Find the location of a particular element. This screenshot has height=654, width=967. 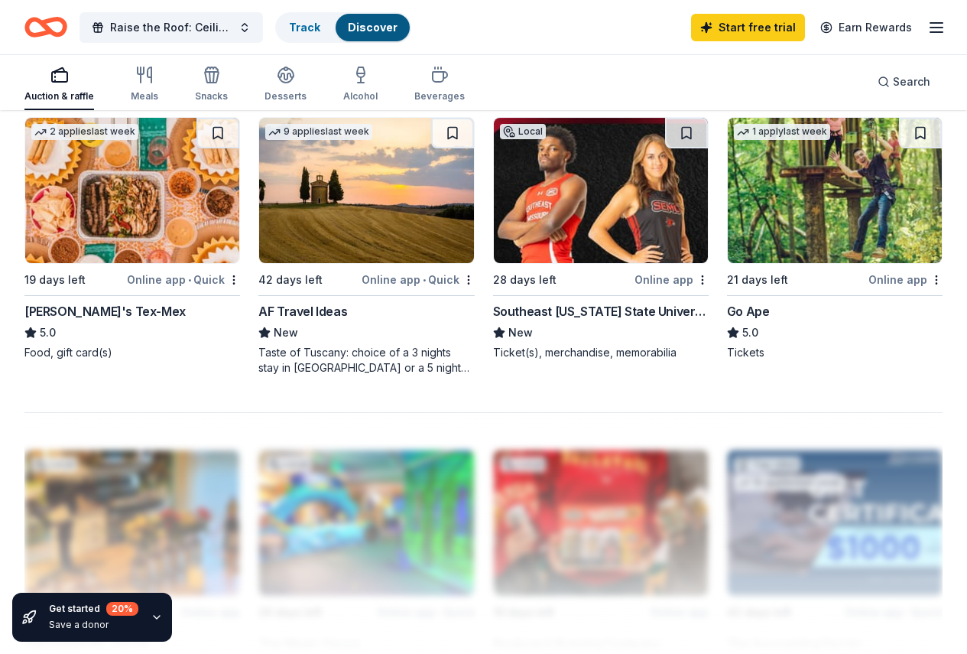

div: Ticket(s), merchandise, memorabilia is located at coordinates (601, 353).